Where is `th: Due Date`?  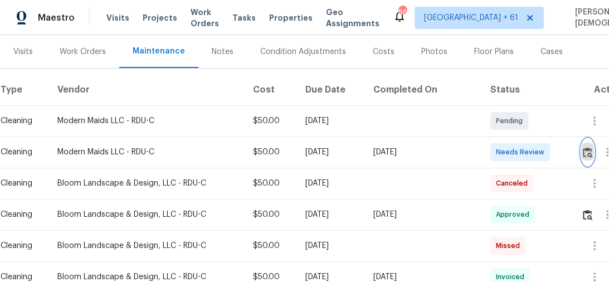
th: Due Date is located at coordinates (331, 90).